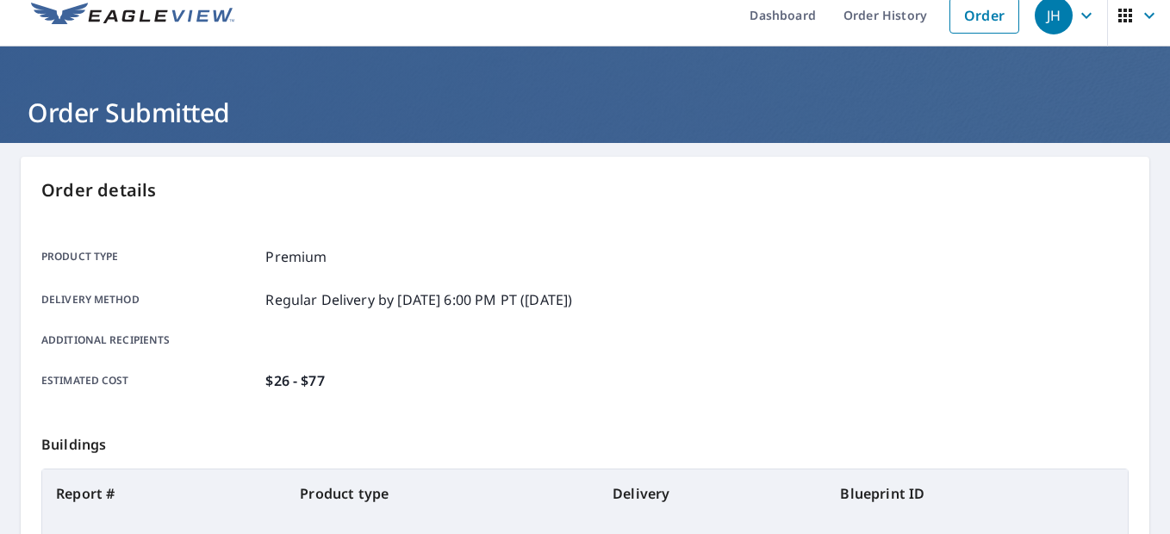 This screenshot has height=534, width=1170. Describe the element at coordinates (442, 494) in the screenshot. I see `th: Product type` at that location.